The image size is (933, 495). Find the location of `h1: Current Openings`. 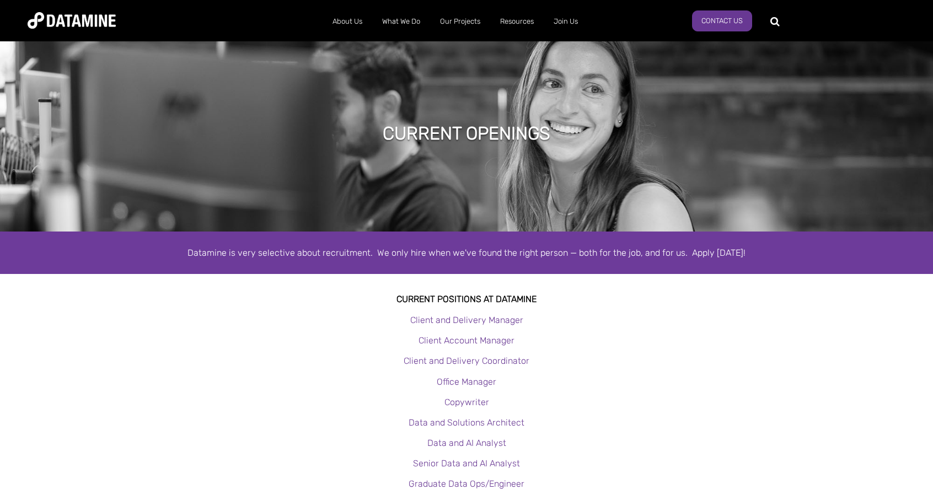

h1: Current Openings is located at coordinates (466, 133).